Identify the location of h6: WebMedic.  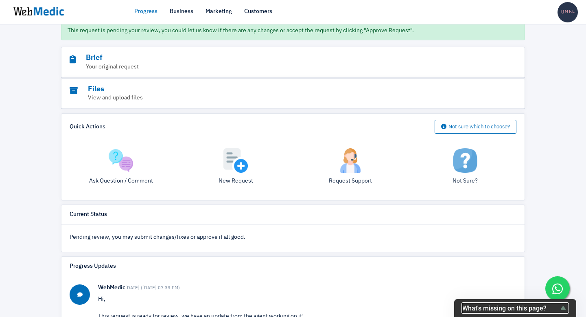
(307, 288).